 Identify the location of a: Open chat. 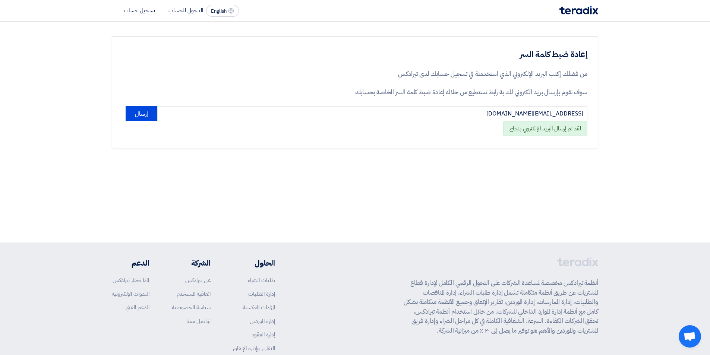
(690, 337).